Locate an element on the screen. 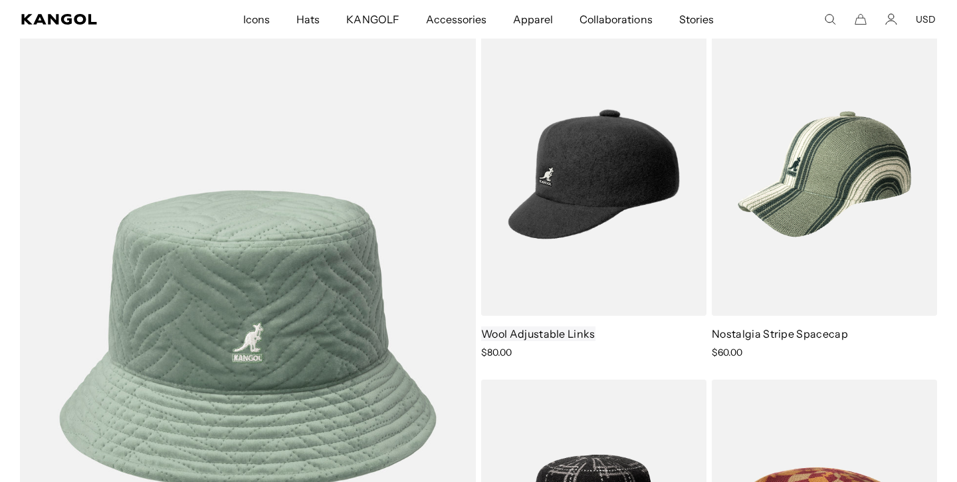 The width and height of the screenshot is (957, 482). button: Cart is located at coordinates (861, 19).